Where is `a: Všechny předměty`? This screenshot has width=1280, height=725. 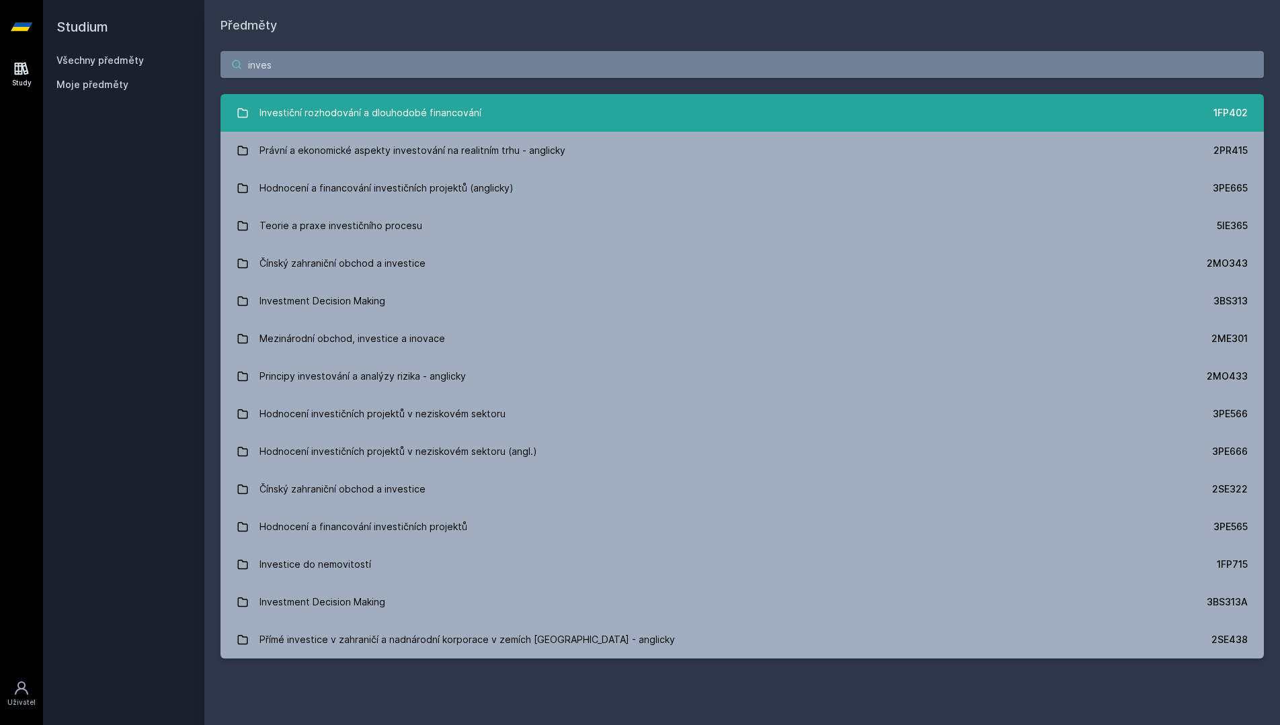 a: Všechny předměty is located at coordinates (100, 60).